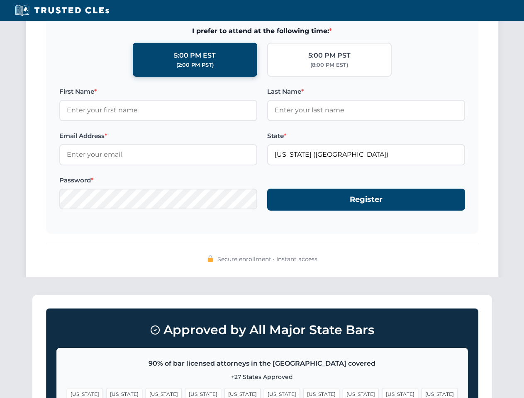 Image resolution: width=524 pixels, height=398 pixels. I want to click on div: (2:00 PM PST), so click(195, 65).